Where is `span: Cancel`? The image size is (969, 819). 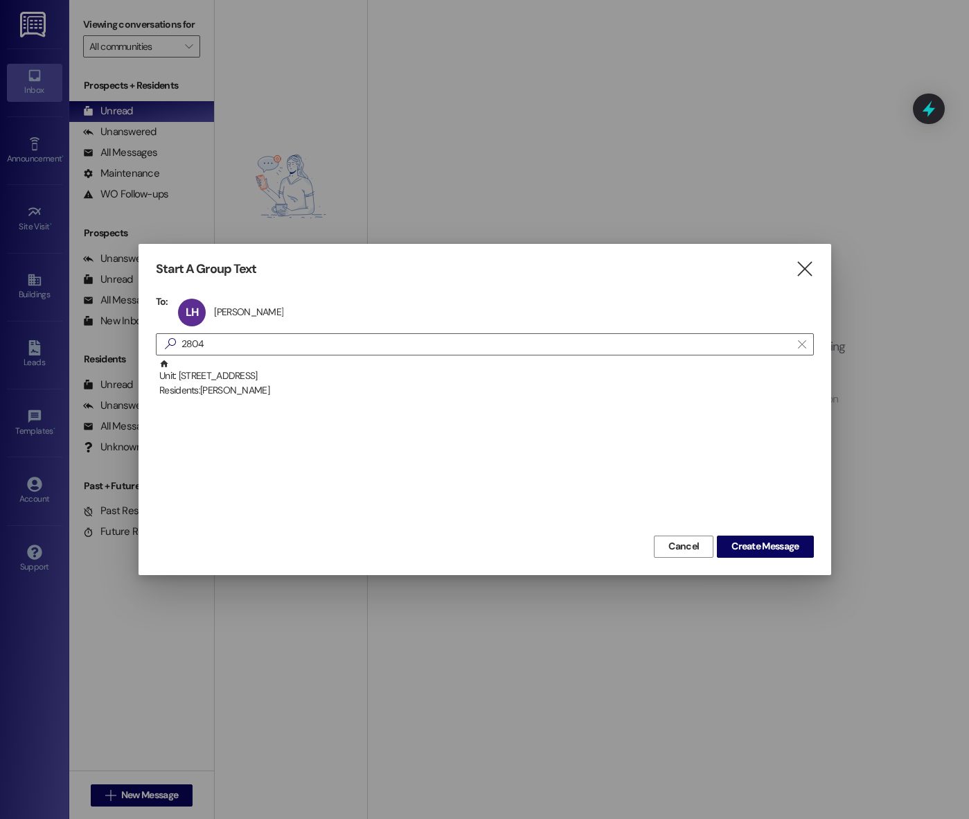
span: Cancel is located at coordinates (684, 546).